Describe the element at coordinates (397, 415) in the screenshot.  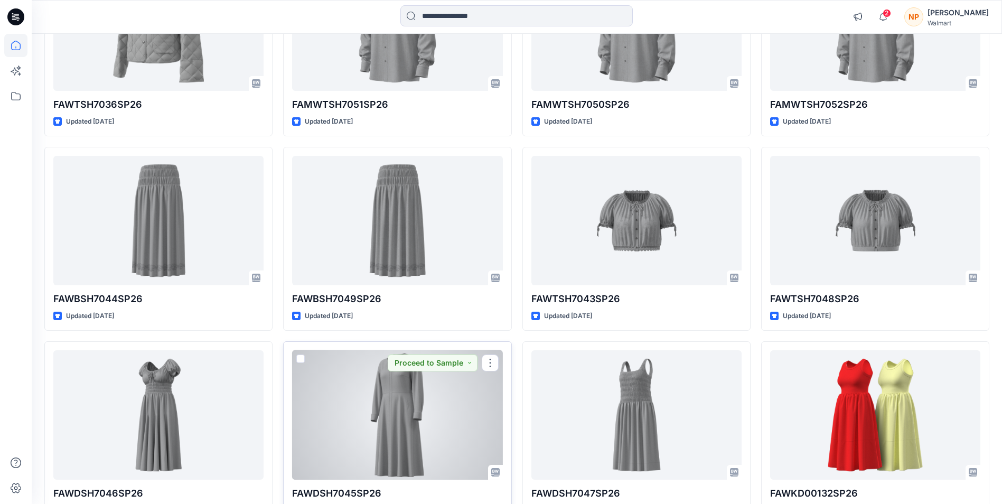
I see `a: FAWDSH7045SP26` at that location.